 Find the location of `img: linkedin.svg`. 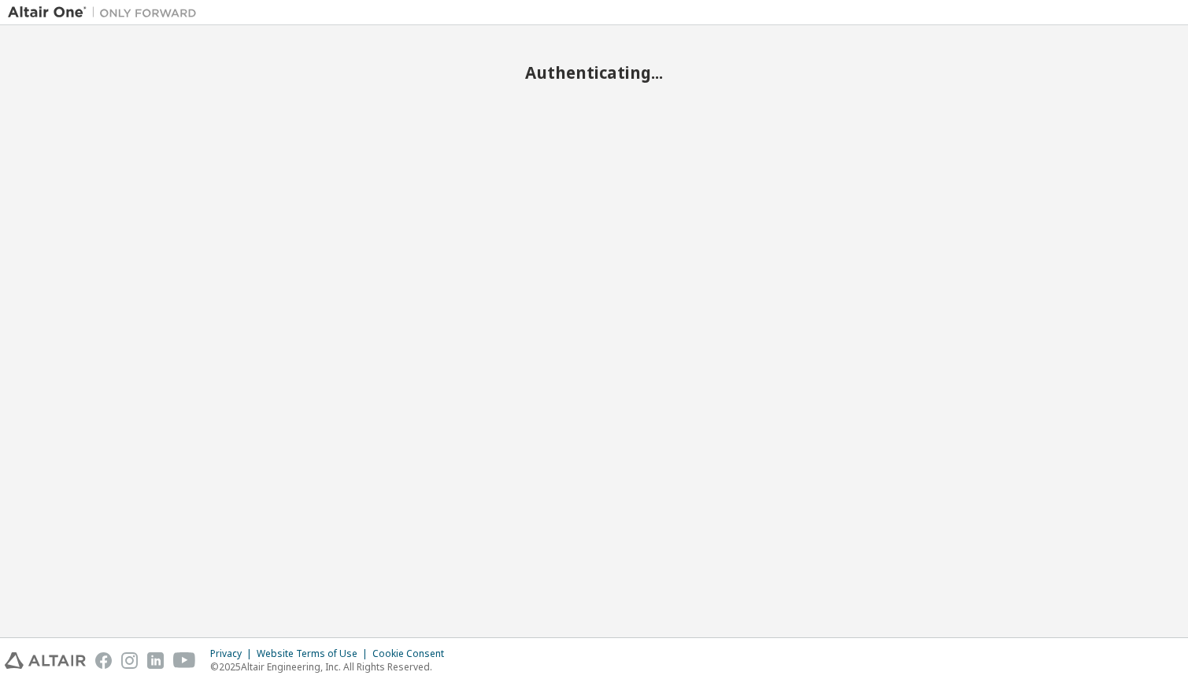

img: linkedin.svg is located at coordinates (155, 660).